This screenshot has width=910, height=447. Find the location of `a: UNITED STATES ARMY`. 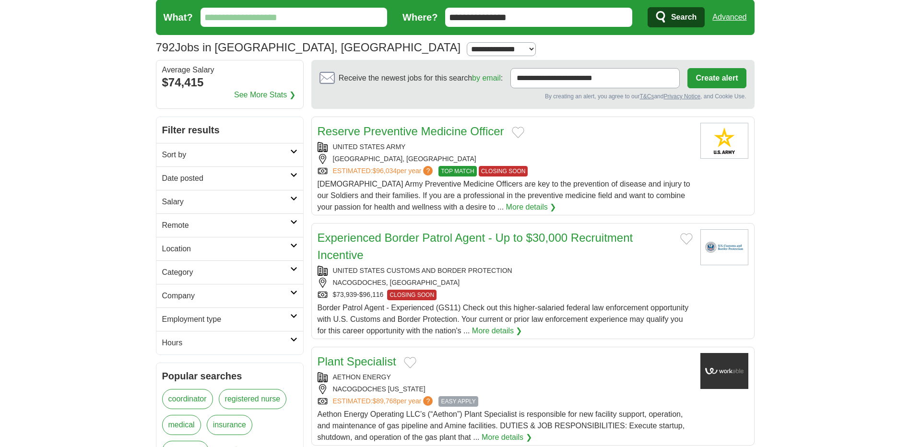

a: UNITED STATES ARMY is located at coordinates (369, 147).